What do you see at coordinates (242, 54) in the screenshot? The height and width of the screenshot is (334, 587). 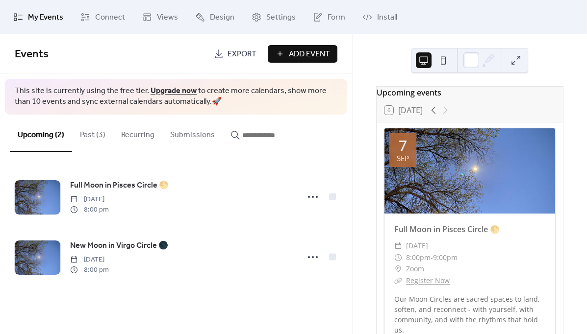 I see `span: Export` at bounding box center [242, 54].